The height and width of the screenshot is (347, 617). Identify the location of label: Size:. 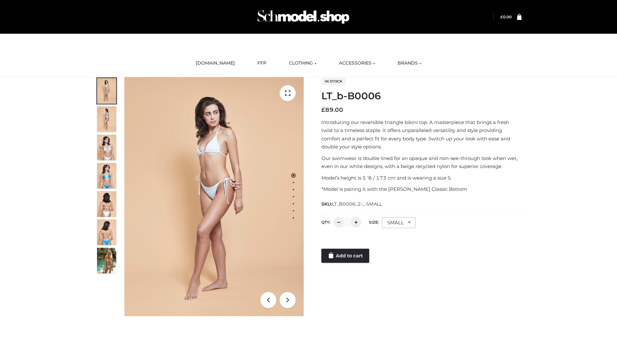
(374, 222).